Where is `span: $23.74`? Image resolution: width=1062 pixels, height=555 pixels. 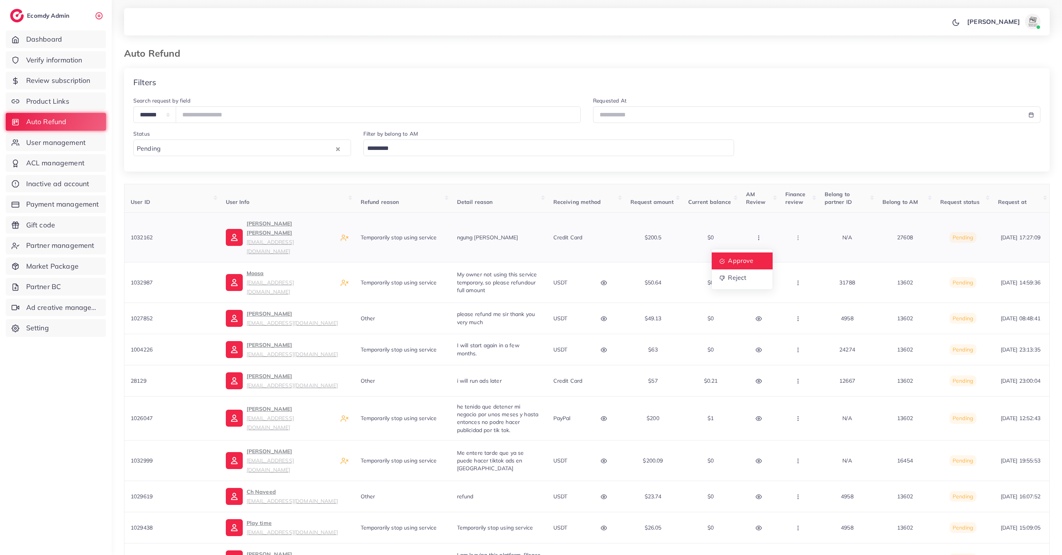
span: $23.74 is located at coordinates (653, 496).